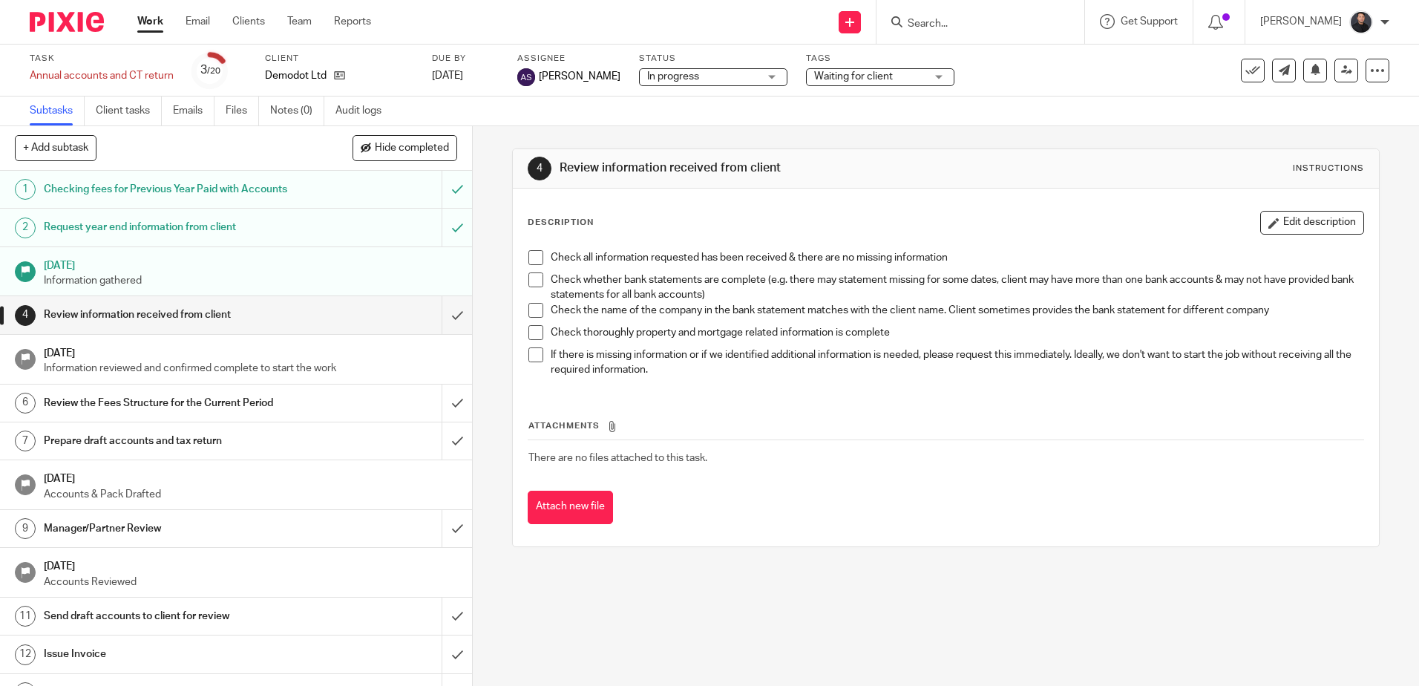 Image resolution: width=1419 pixels, height=686 pixels. What do you see at coordinates (957, 258) in the screenshot?
I see `p: Check all information requested has been received & there are no missing information` at bounding box center [957, 258].